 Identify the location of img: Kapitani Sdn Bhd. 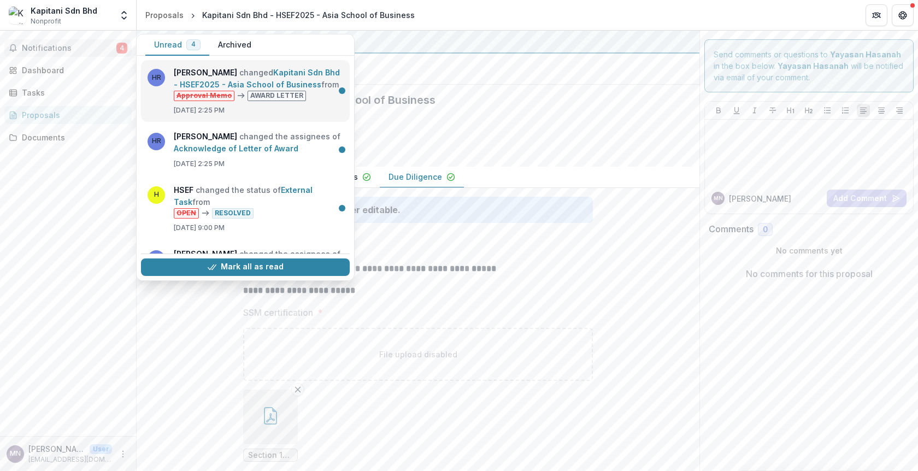
(17, 15).